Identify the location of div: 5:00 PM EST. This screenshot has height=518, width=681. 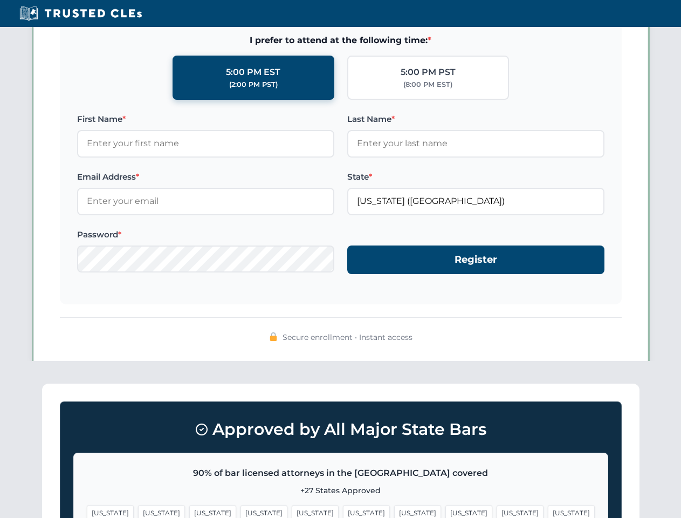
(253, 72).